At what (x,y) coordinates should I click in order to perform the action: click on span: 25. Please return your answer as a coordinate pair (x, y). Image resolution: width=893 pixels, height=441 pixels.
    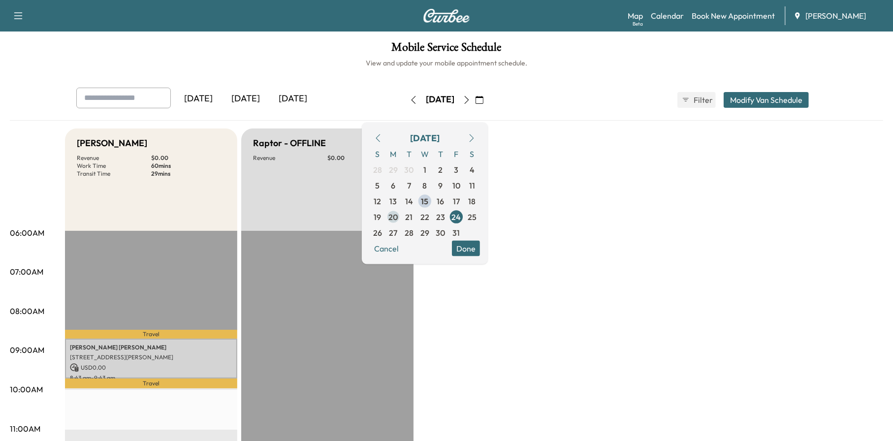
    Looking at the image, I should click on (472, 217).